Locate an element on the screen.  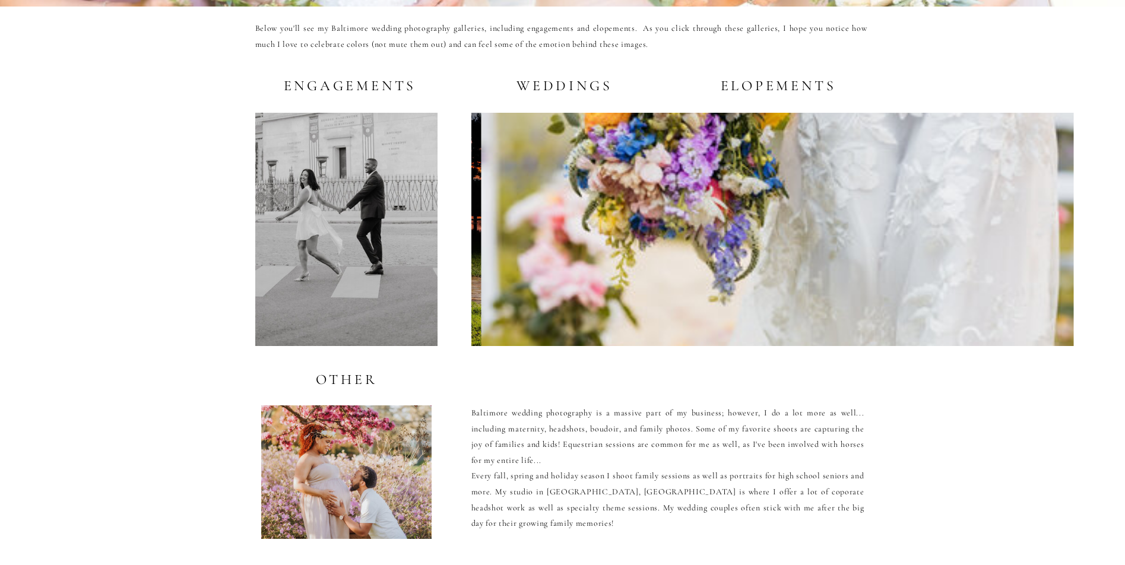
h2: other is located at coordinates (346, 379).